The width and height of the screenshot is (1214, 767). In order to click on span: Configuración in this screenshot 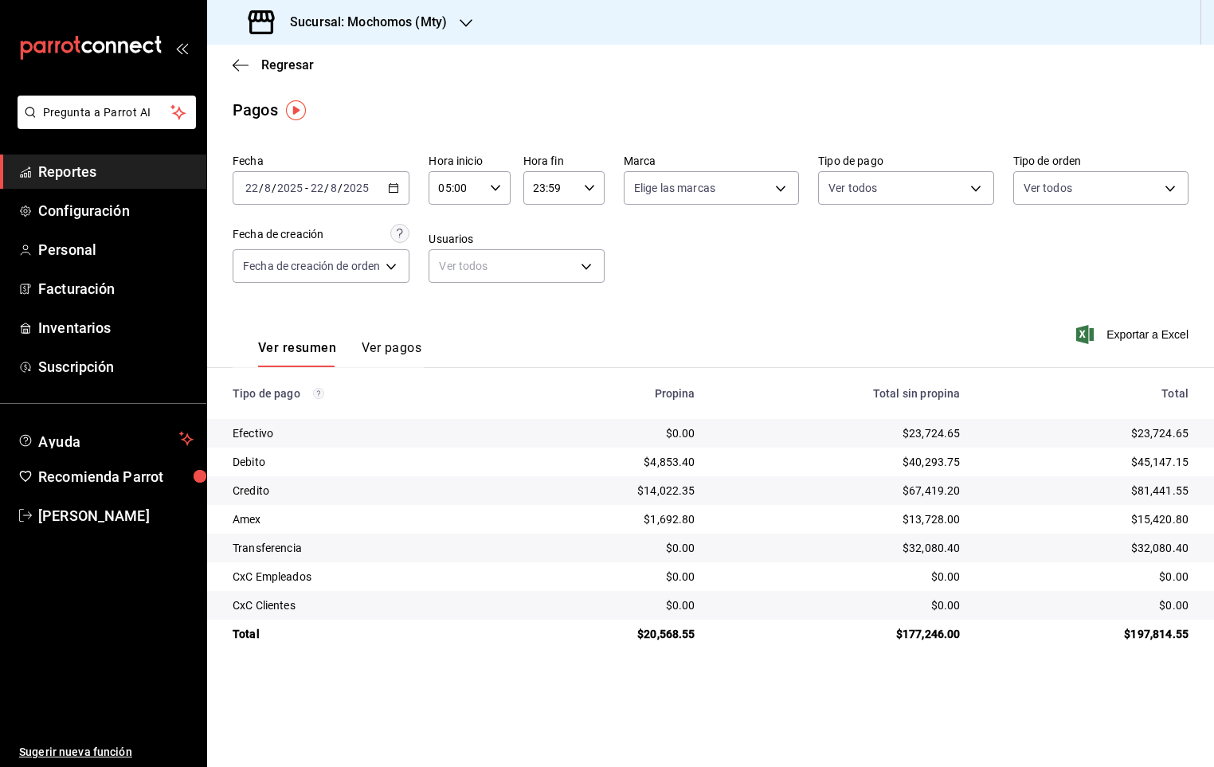, I will do `click(116, 210)`.